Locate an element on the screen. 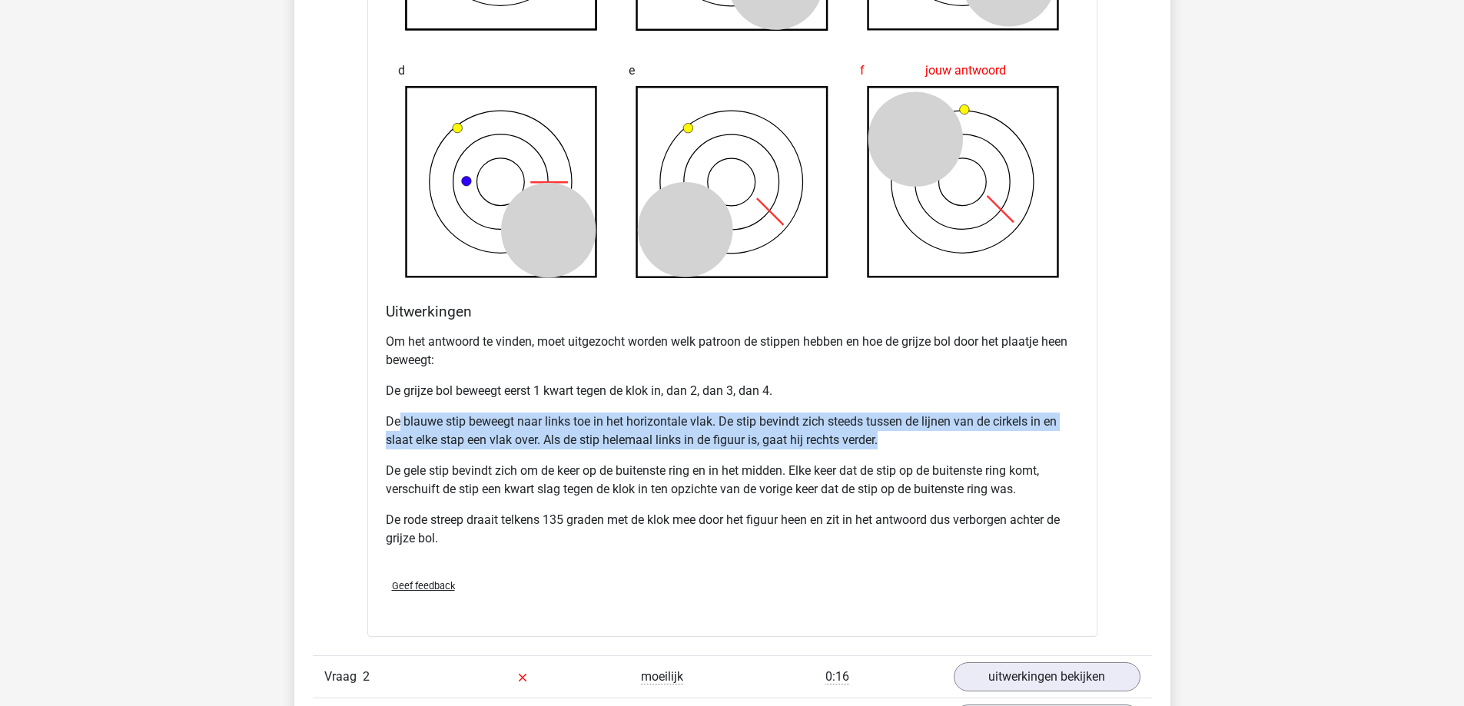  span: Geef feedback is located at coordinates (423, 586).